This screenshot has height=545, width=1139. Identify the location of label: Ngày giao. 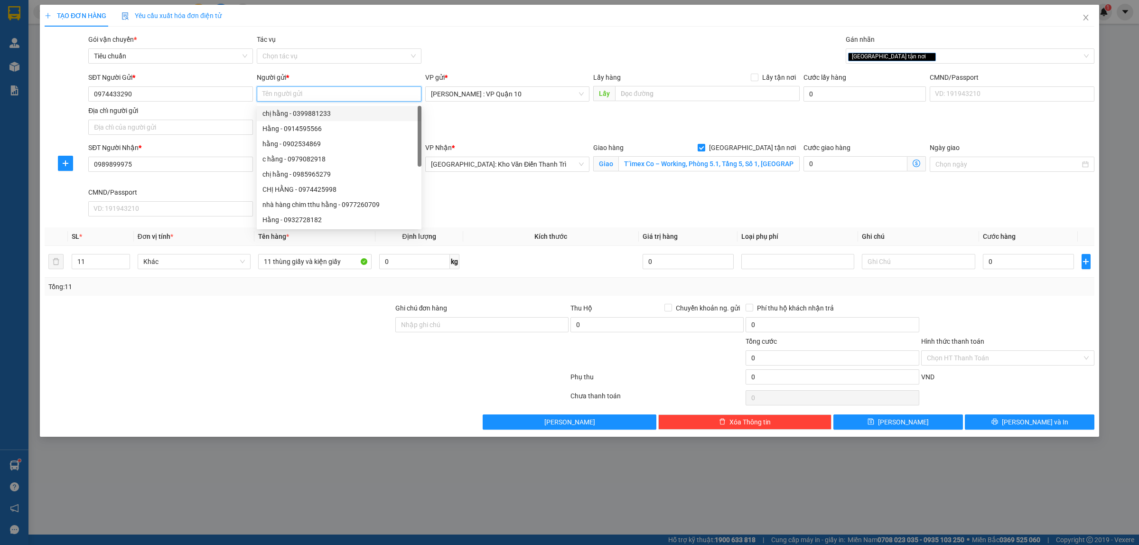
(945, 148).